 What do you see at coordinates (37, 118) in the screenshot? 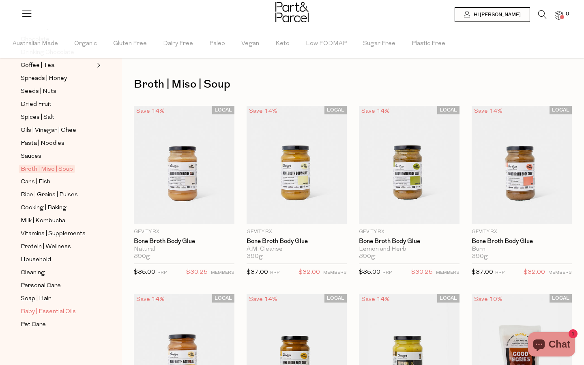
I see `span: Spices | Salt` at bounding box center [37, 118].